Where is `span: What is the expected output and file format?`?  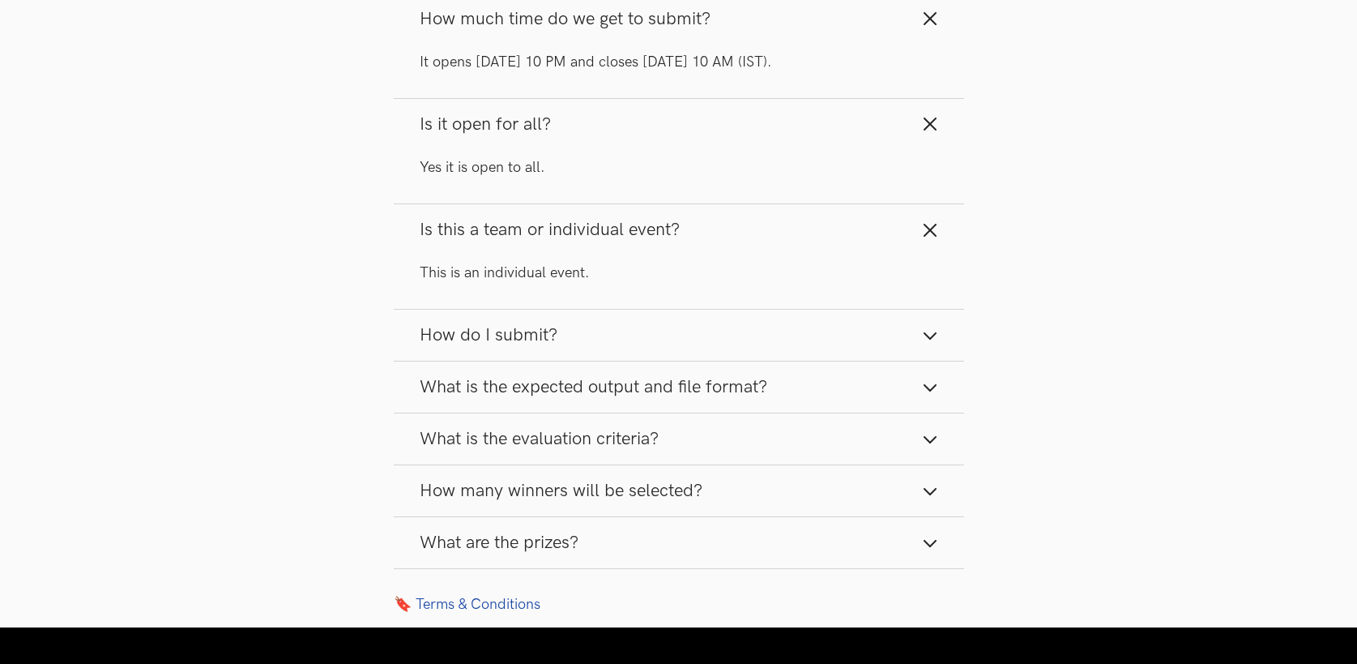 span: What is the expected output and file format? is located at coordinates (593, 386).